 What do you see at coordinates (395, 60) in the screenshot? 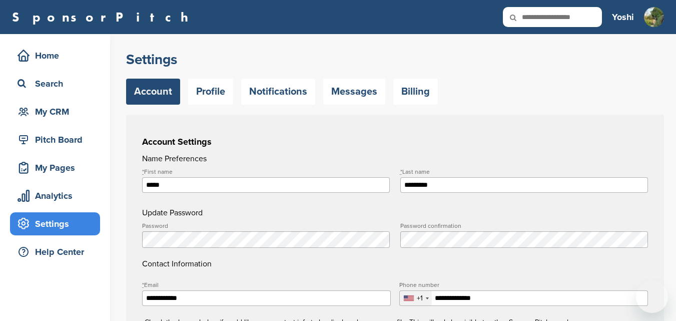
I see `h2: Settings` at bounding box center [395, 60].